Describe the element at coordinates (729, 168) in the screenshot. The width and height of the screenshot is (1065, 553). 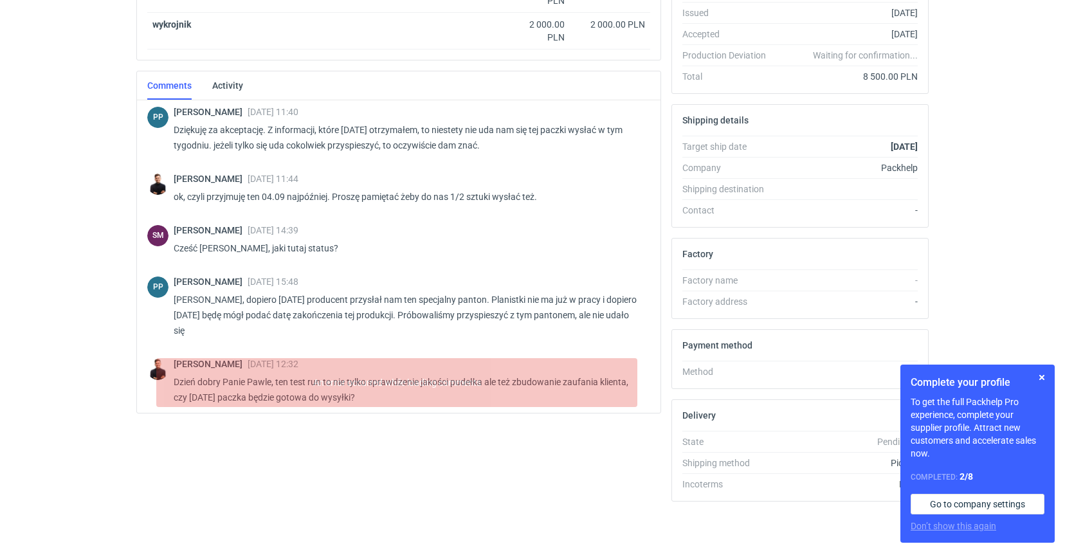
I see `div: Company` at that location.